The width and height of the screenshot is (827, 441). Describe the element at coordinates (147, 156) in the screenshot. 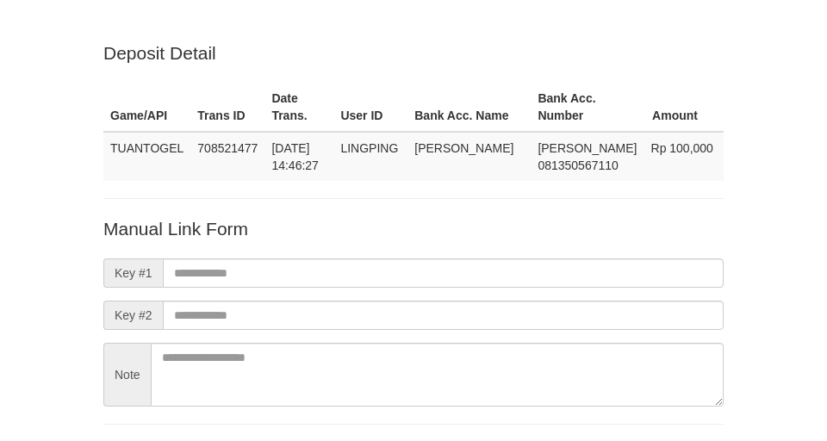

I see `td: TUANTOGEL` at that location.